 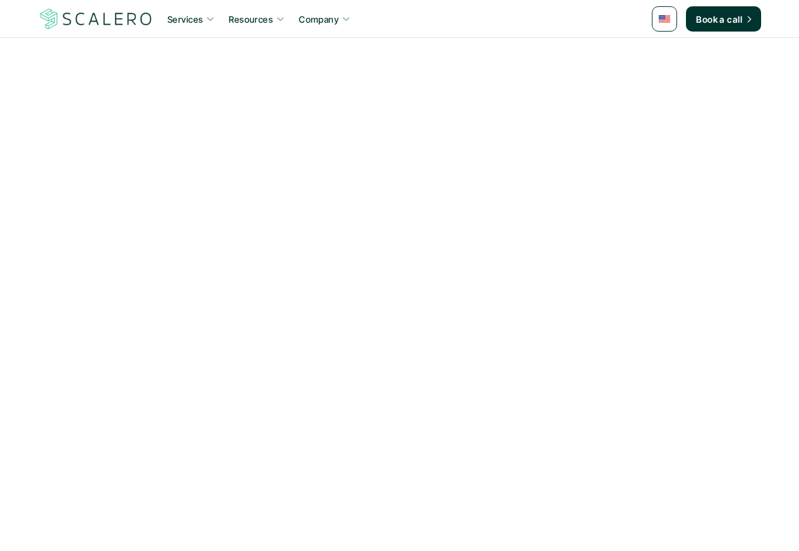 I want to click on a: Book a call, so click(x=723, y=19).